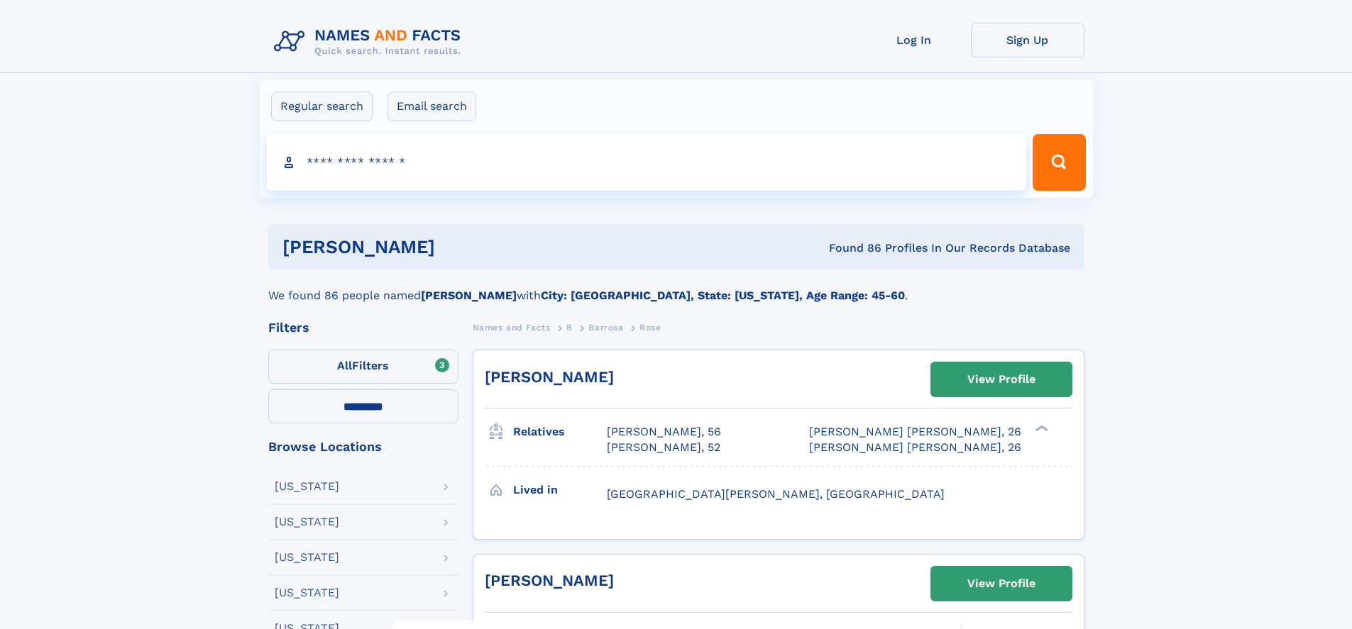 The width and height of the screenshot is (1352, 629). What do you see at coordinates (646, 162) in the screenshot?
I see `input: search input` at bounding box center [646, 162].